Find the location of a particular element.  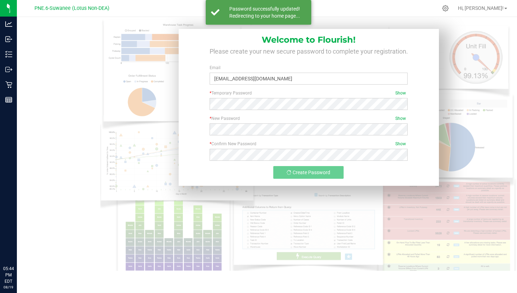

inline-svg: Analytics is located at coordinates (9, 24).